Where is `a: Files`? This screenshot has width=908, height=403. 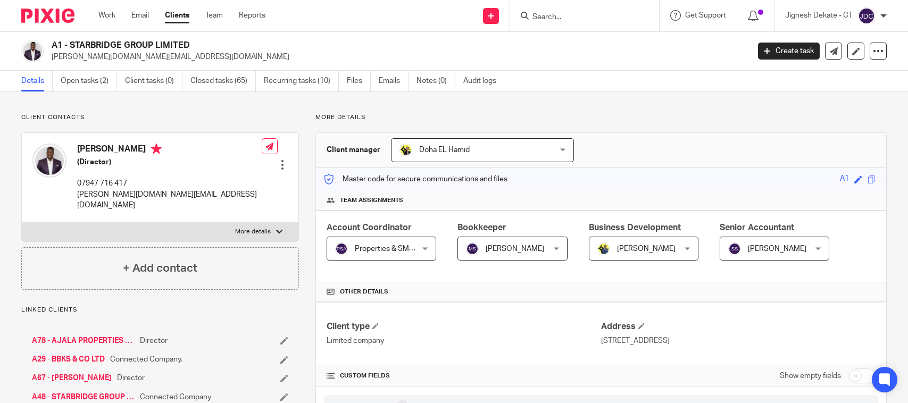 a: Files is located at coordinates (359, 81).